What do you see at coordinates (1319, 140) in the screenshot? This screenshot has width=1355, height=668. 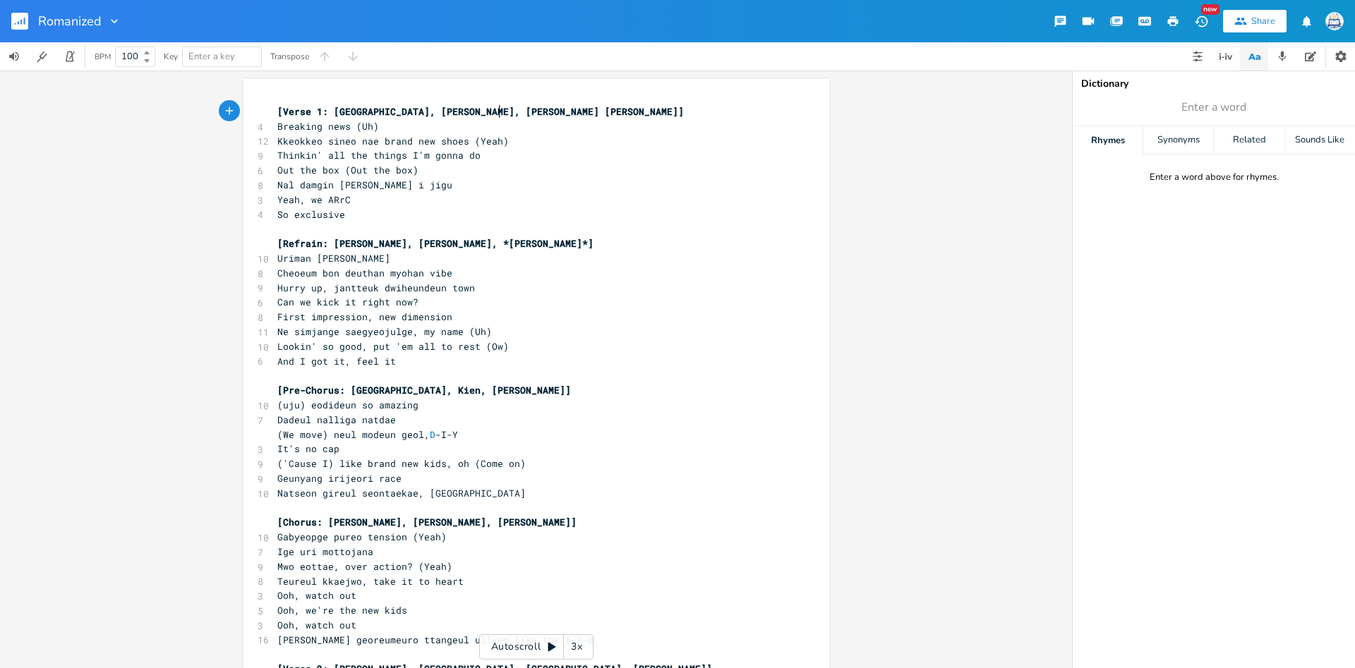 I see `div: Sounds Like` at bounding box center [1319, 140].